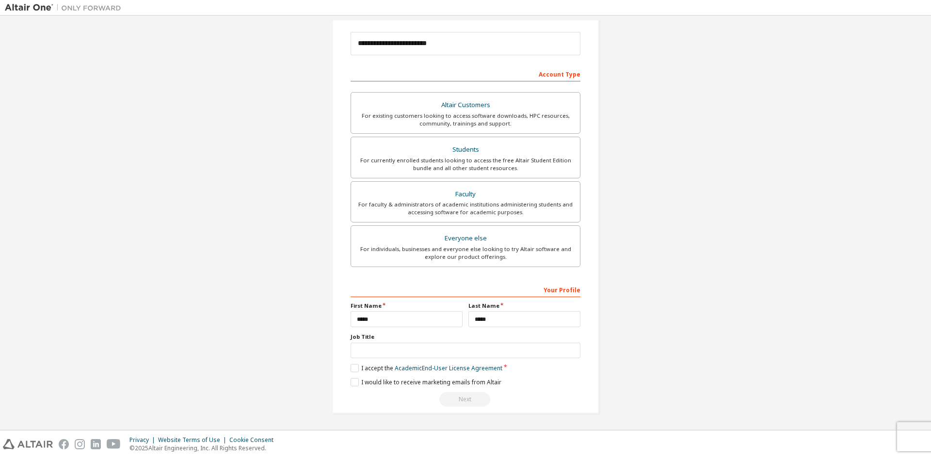 This screenshot has width=931, height=458. Describe the element at coordinates (466, 239) in the screenshot. I see `div: Everyone else` at that location.